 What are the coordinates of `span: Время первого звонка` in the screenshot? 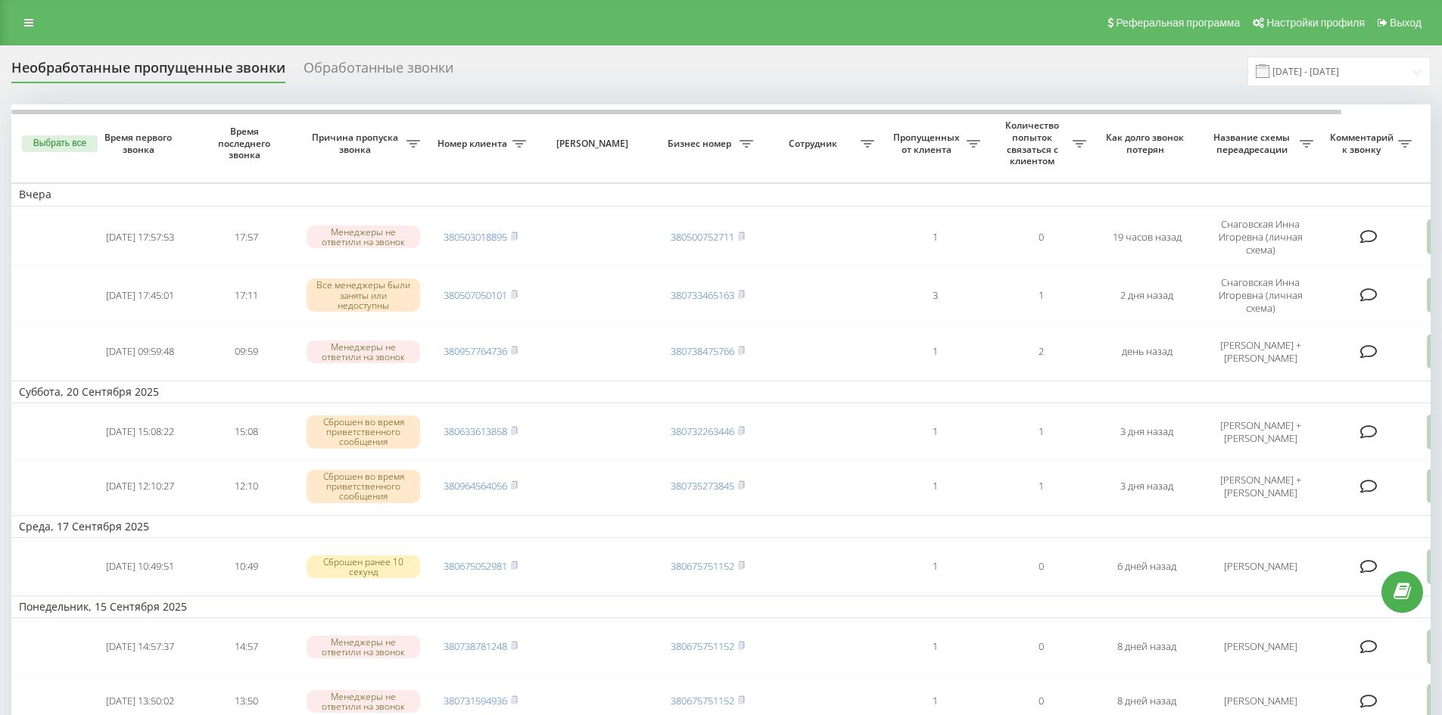 It's located at (140, 143).